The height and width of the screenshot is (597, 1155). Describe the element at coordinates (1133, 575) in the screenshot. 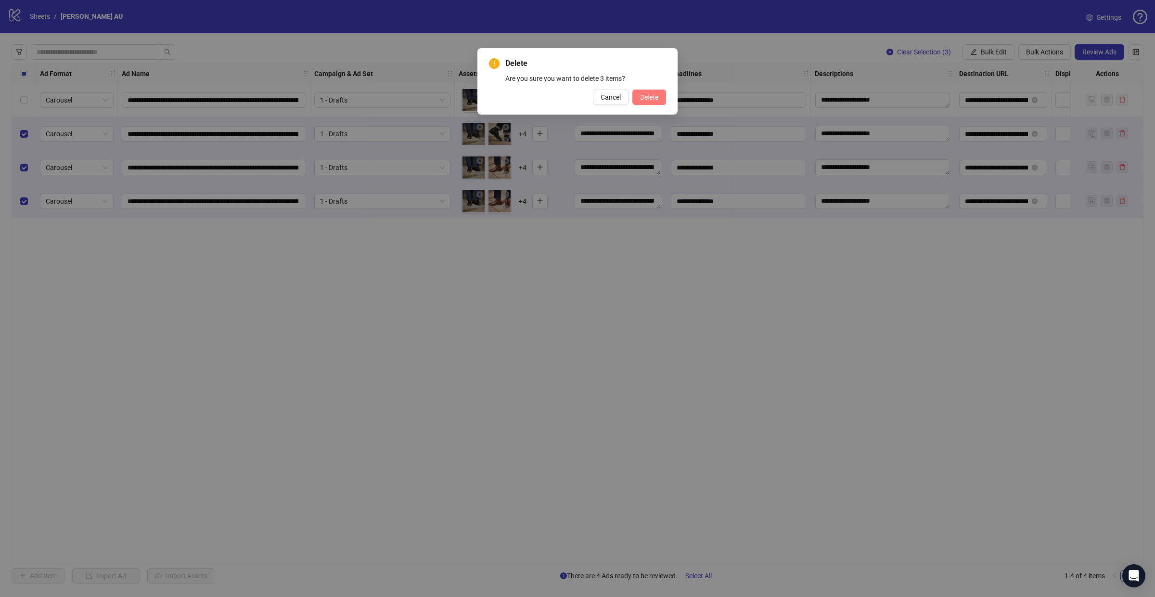

I see `div: Open Intercom Messenger` at that location.